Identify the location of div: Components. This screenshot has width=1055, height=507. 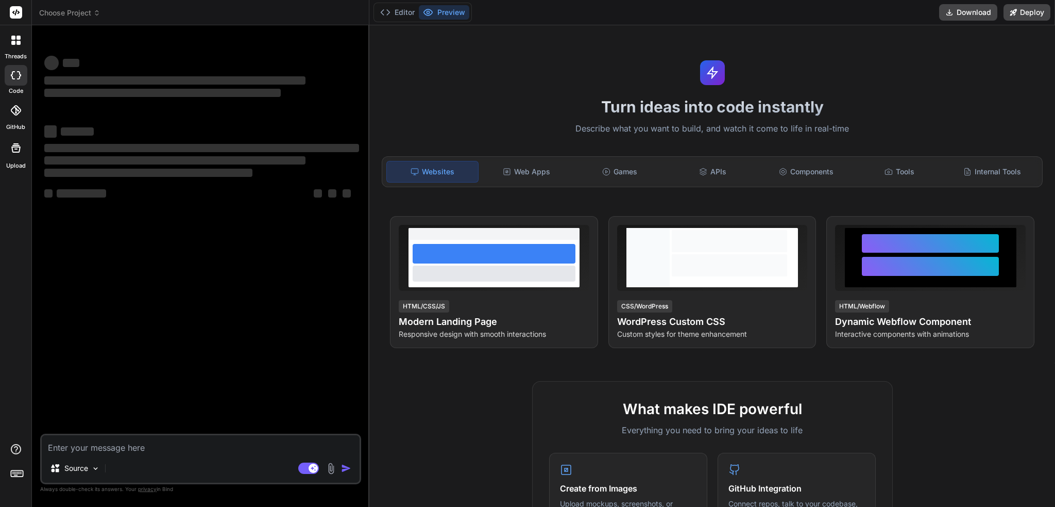
(806, 172).